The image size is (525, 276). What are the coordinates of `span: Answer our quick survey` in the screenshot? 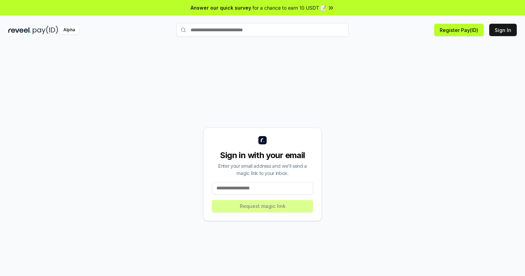 It's located at (221, 8).